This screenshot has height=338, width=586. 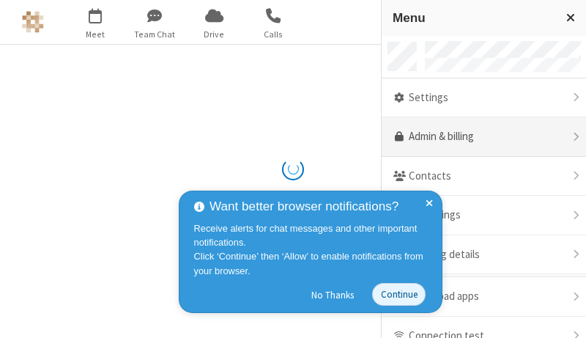 What do you see at coordinates (95, 34) in the screenshot?
I see `span: Meet` at bounding box center [95, 34].